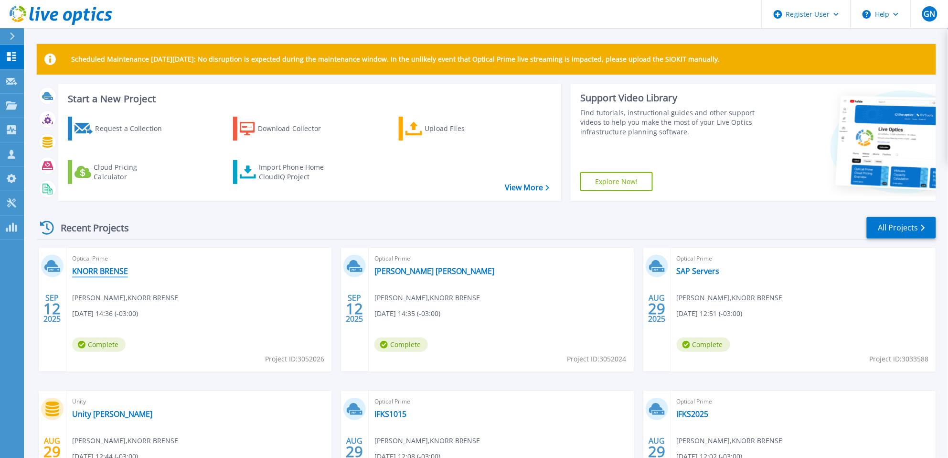 The image size is (948, 458). What do you see at coordinates (902, 227) in the screenshot?
I see `a: All Projects` at bounding box center [902, 227].